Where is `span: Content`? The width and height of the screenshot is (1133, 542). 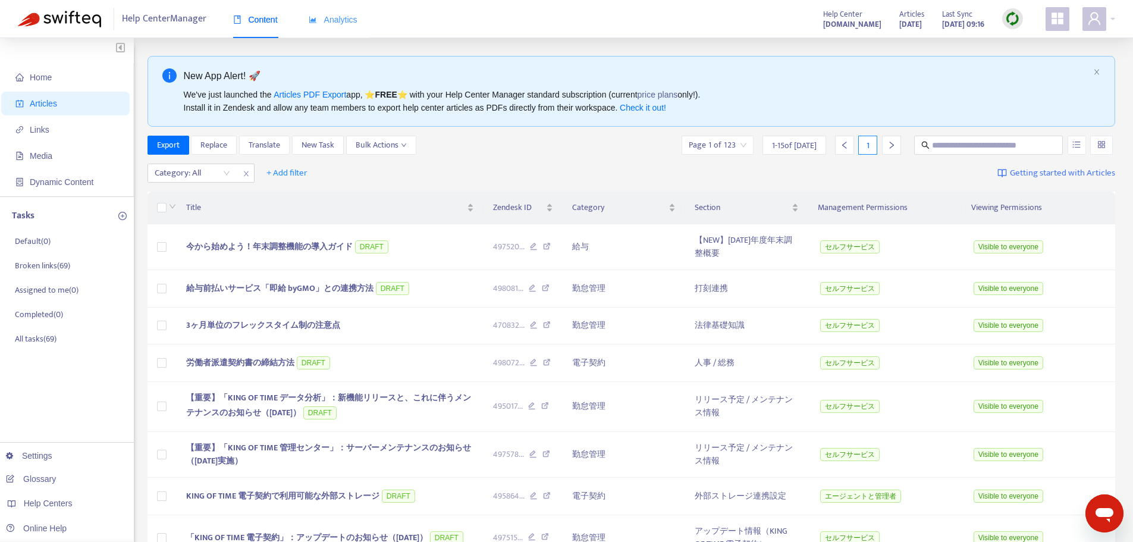
span: Content is located at coordinates (255, 20).